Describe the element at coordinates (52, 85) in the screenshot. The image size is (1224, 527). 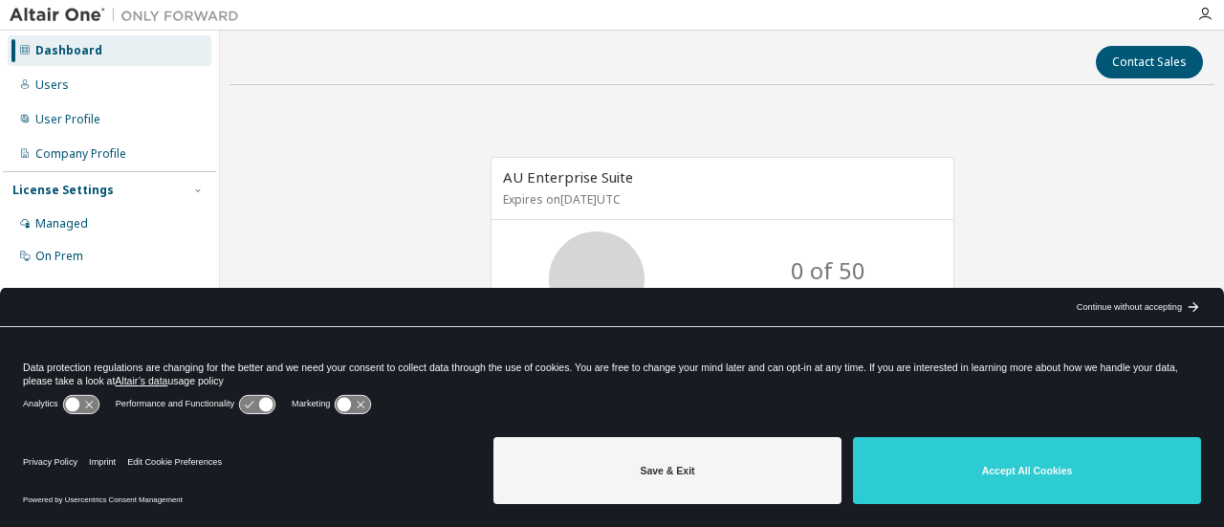
I see `div: Users` at that location.